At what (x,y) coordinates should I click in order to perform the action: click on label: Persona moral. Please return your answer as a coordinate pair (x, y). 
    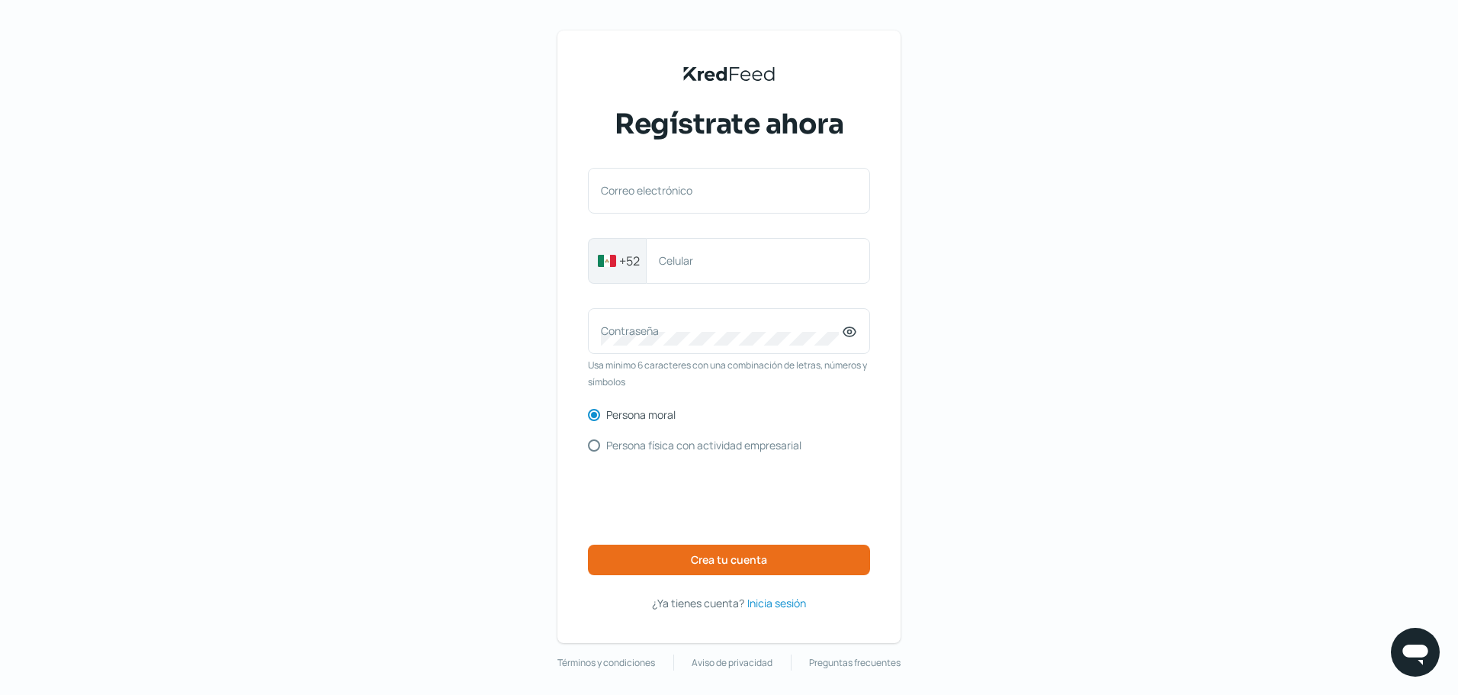
    Looking at the image, I should click on (641, 415).